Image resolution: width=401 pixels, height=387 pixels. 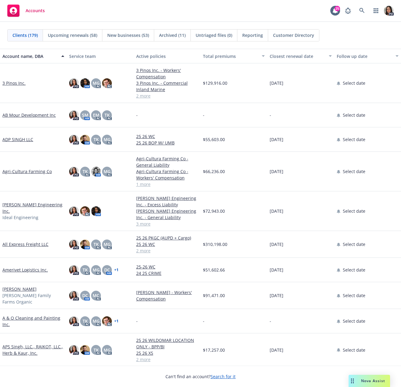 I want to click on span: SM, so click(x=85, y=115).